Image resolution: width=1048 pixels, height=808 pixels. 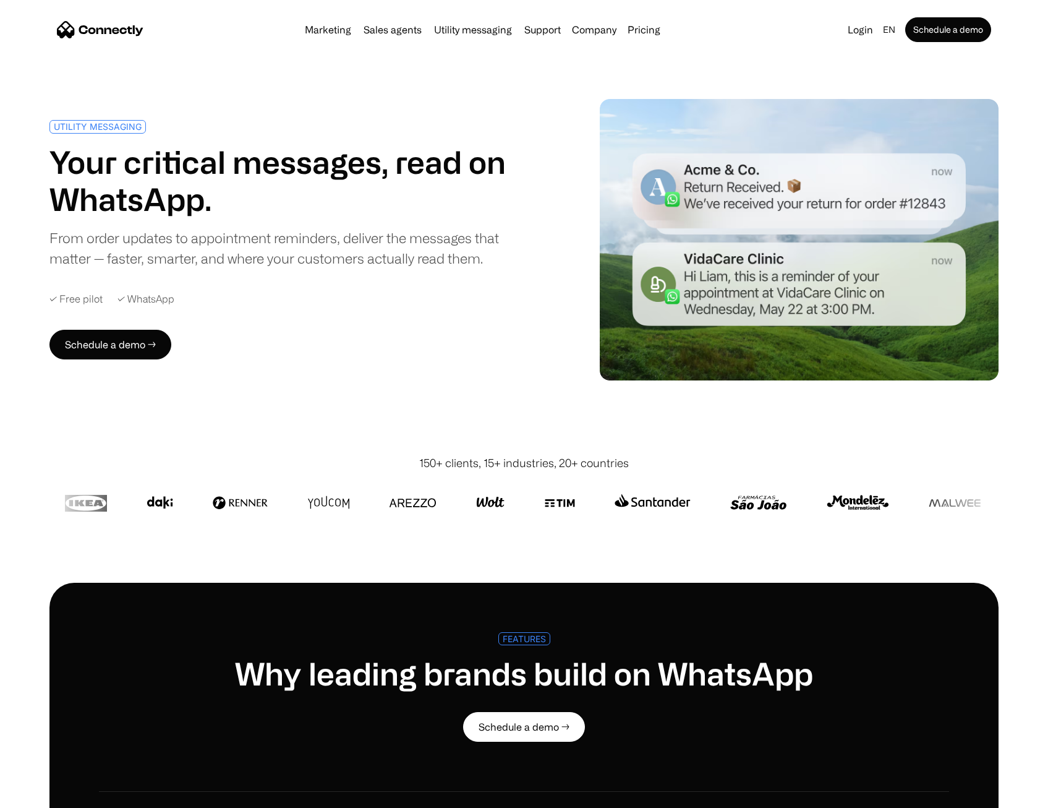 I want to click on a: Support, so click(x=542, y=30).